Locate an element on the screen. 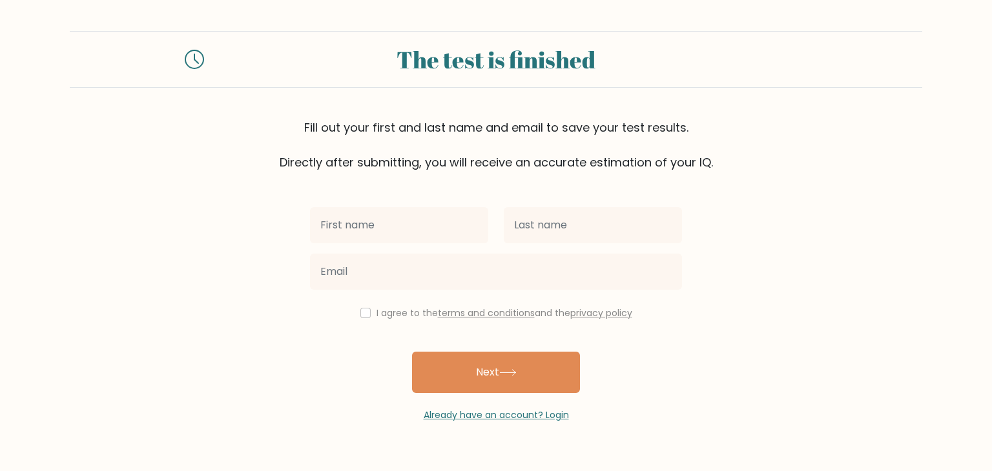 This screenshot has height=471, width=992. div: Fill out your first and last name and email to save your test results. Directly after submitting,... is located at coordinates (496, 145).